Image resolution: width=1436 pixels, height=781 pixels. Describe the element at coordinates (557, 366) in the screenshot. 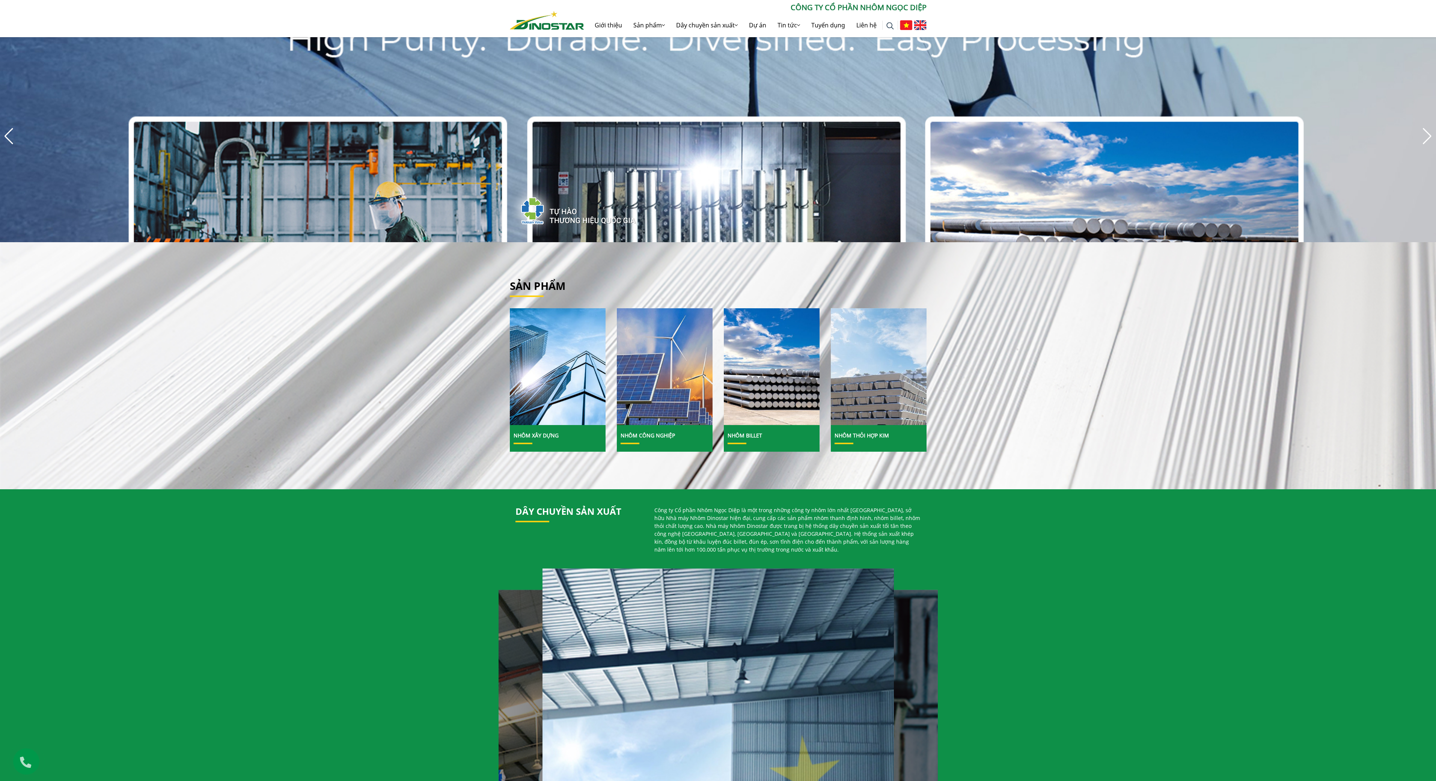

I see `img: Nhôm Xây dựng` at that location.